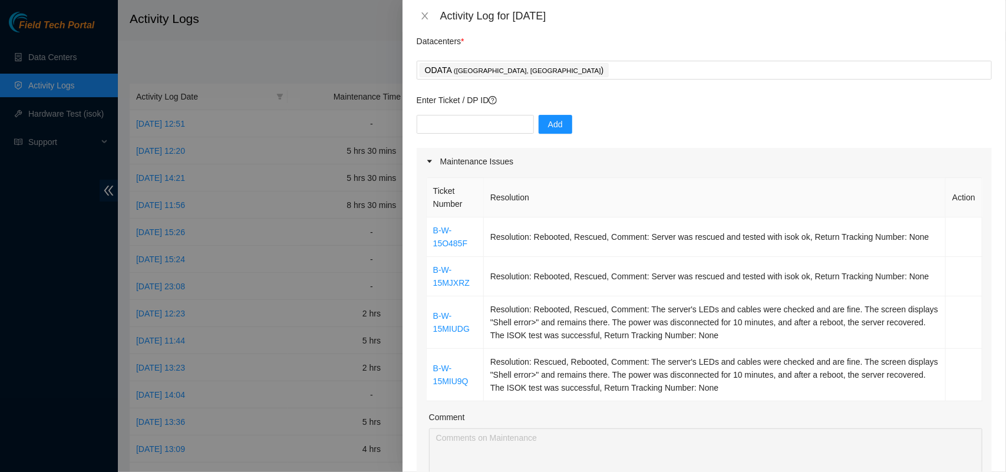  What do you see at coordinates (555, 124) in the screenshot?
I see `button: Add` at bounding box center [555, 124].